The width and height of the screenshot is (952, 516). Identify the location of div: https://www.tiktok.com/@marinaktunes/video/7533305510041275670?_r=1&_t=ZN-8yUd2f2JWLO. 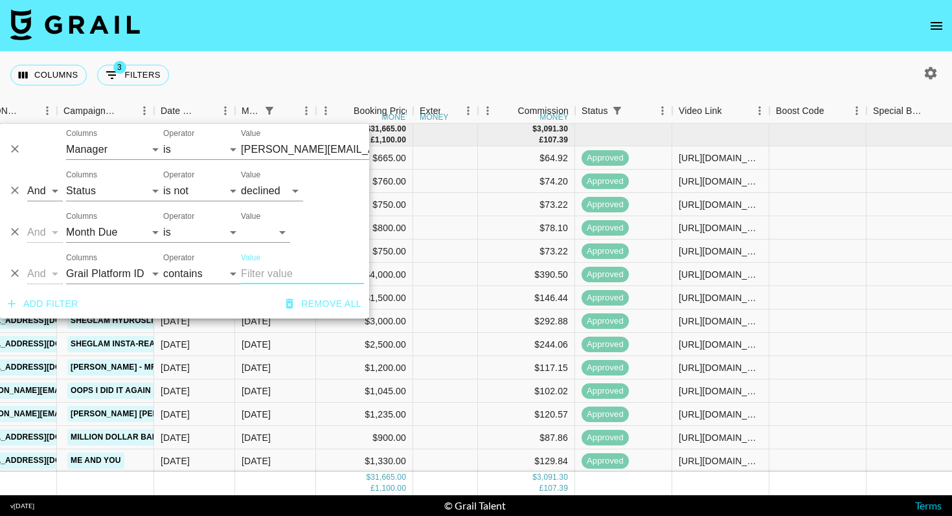
(720, 344).